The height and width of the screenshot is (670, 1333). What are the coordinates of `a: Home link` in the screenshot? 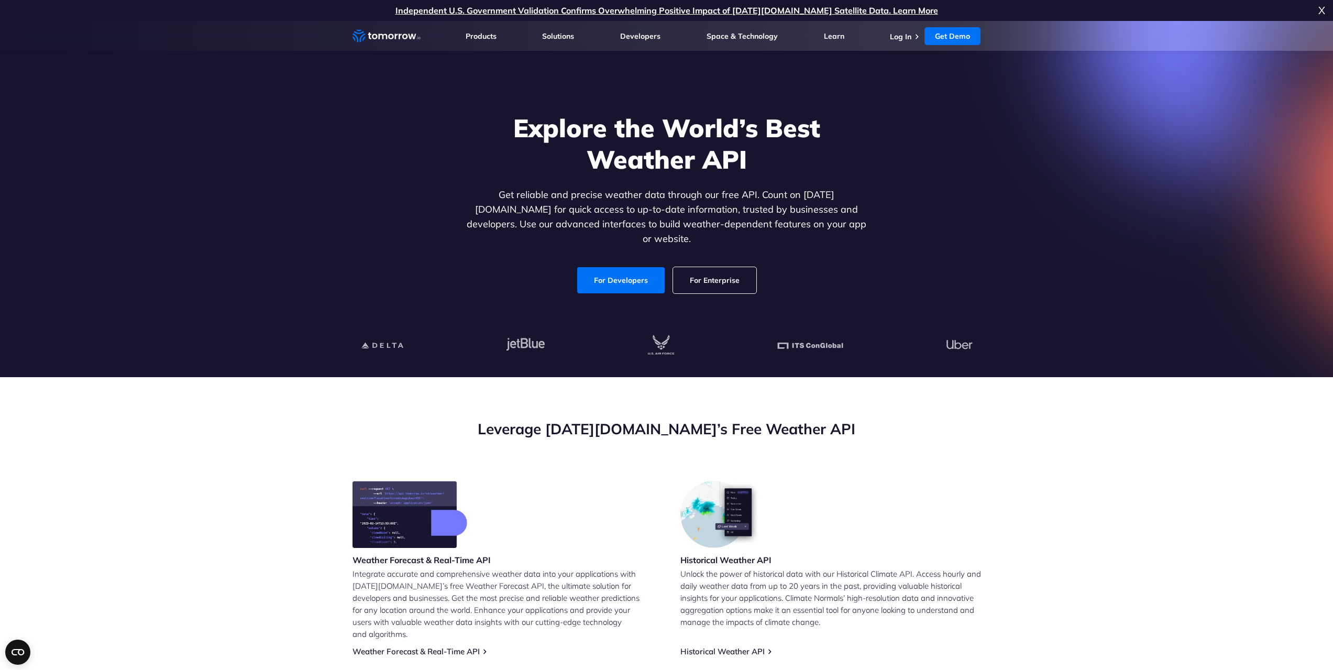 It's located at (386, 36).